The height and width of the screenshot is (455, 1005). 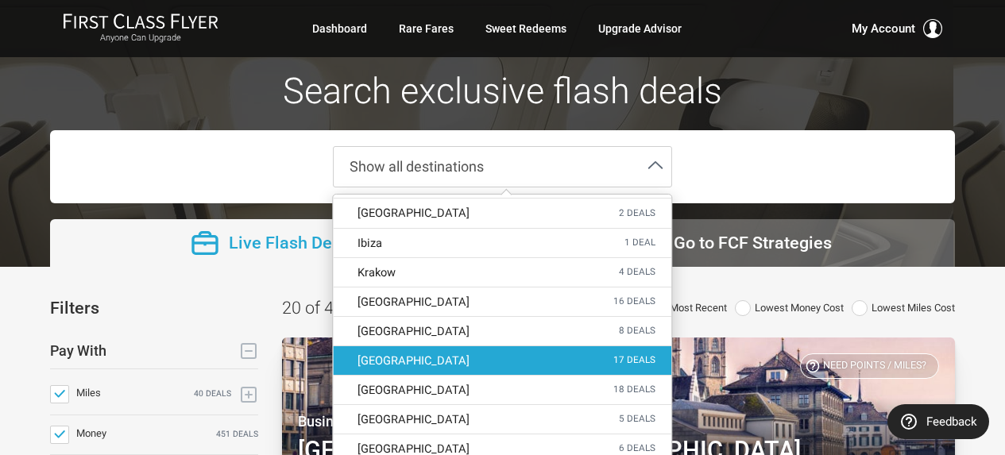 What do you see at coordinates (75, 308) in the screenshot?
I see `h3: Filters` at bounding box center [75, 308].